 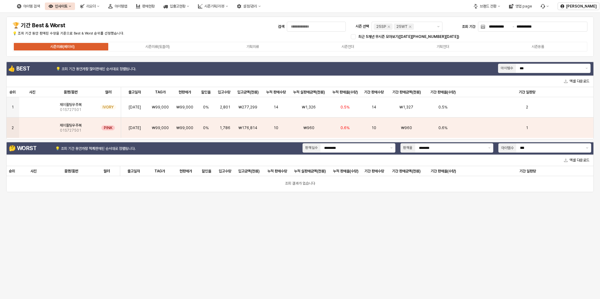 What do you see at coordinates (443, 107) in the screenshot?
I see `span: 0.5%` at bounding box center [443, 107].